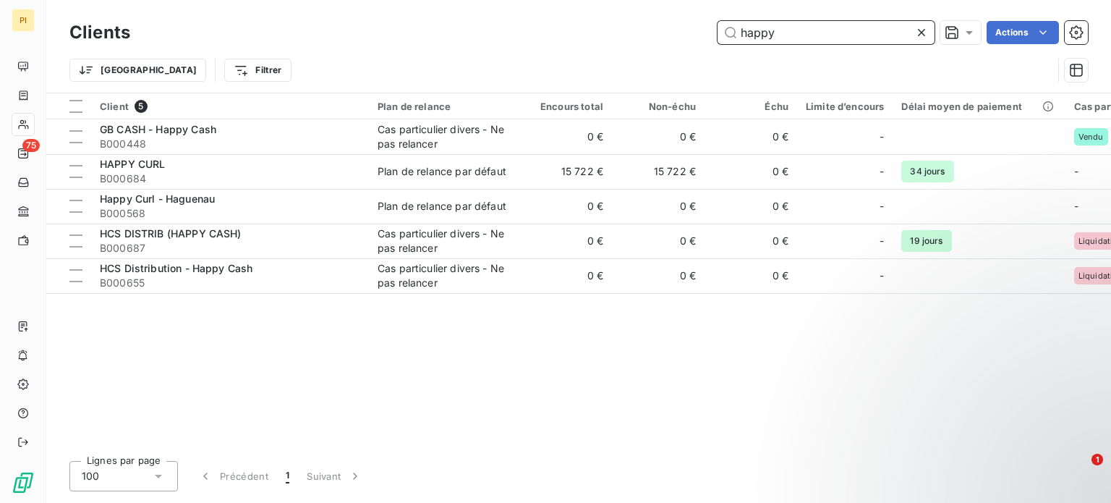  What do you see at coordinates (23, 483) in the screenshot?
I see `img: Logo LeanPay` at bounding box center [23, 483].